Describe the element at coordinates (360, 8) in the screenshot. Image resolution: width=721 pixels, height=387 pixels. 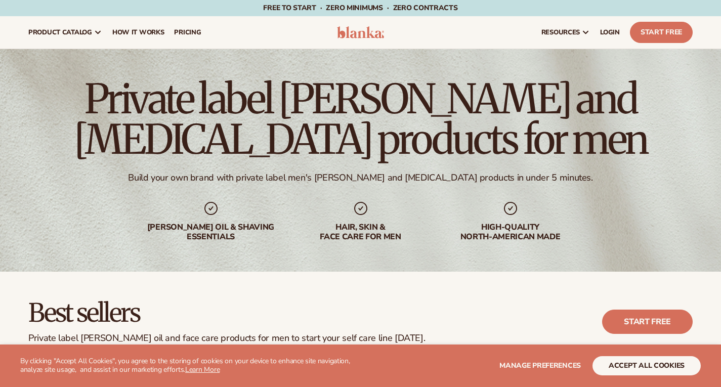
I see `span: Free to start · ZERO minimums · ZERO contracts` at that location.